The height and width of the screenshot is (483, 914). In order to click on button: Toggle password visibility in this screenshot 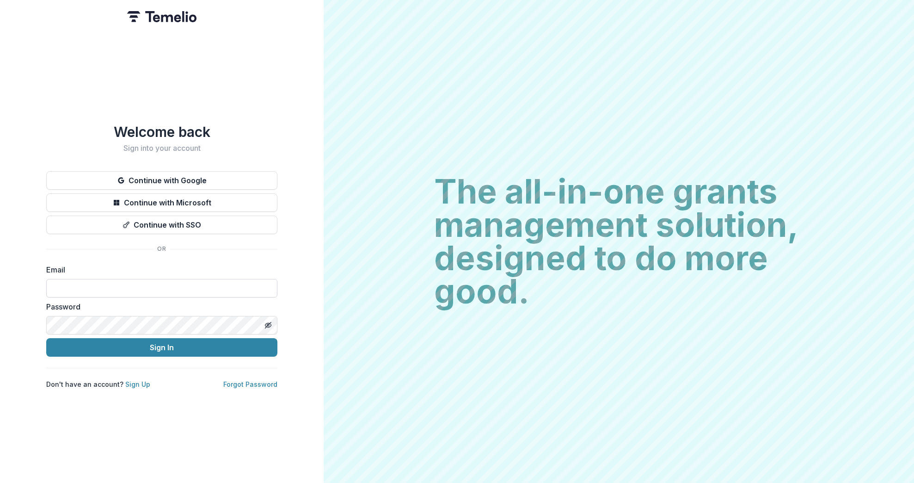, I will do `click(268, 325)`.